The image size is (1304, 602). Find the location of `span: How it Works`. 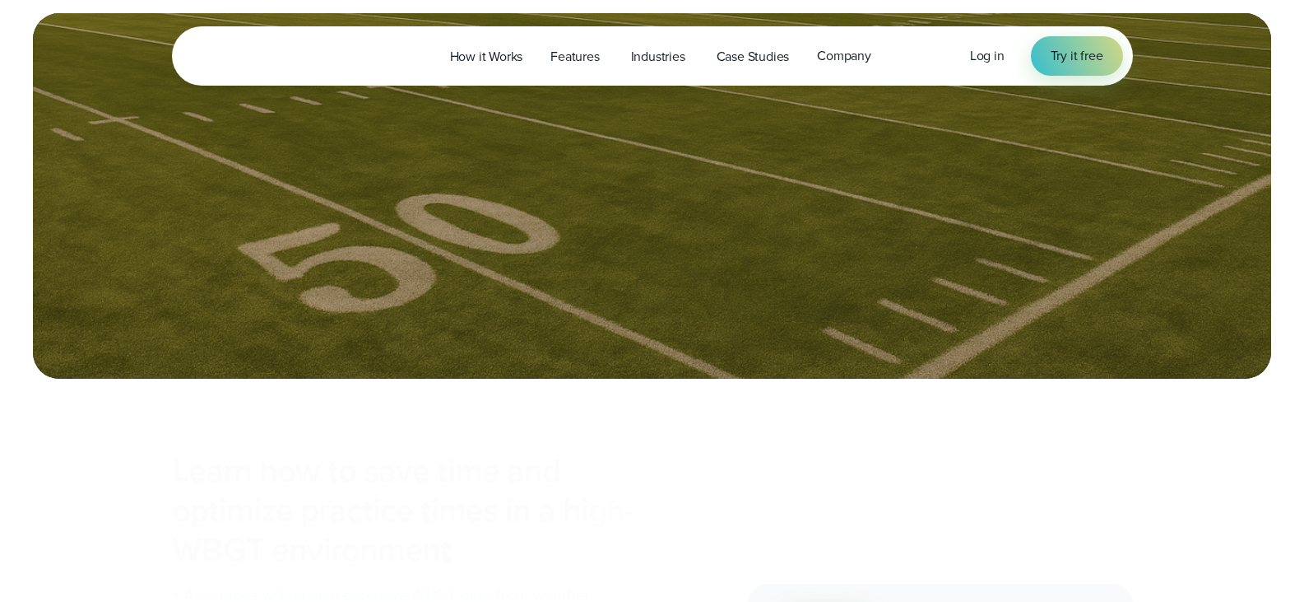

span: How it Works is located at coordinates (486, 57).